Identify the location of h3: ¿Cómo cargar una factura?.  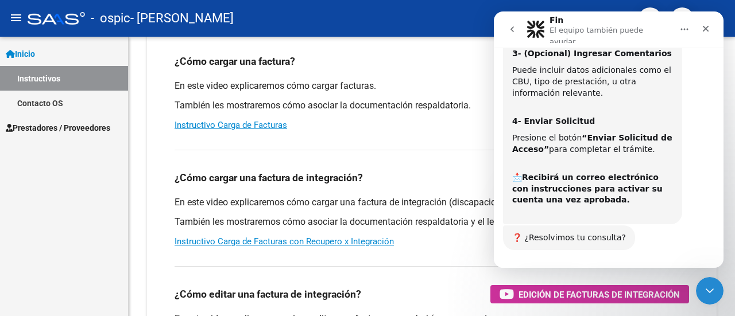
(235, 61).